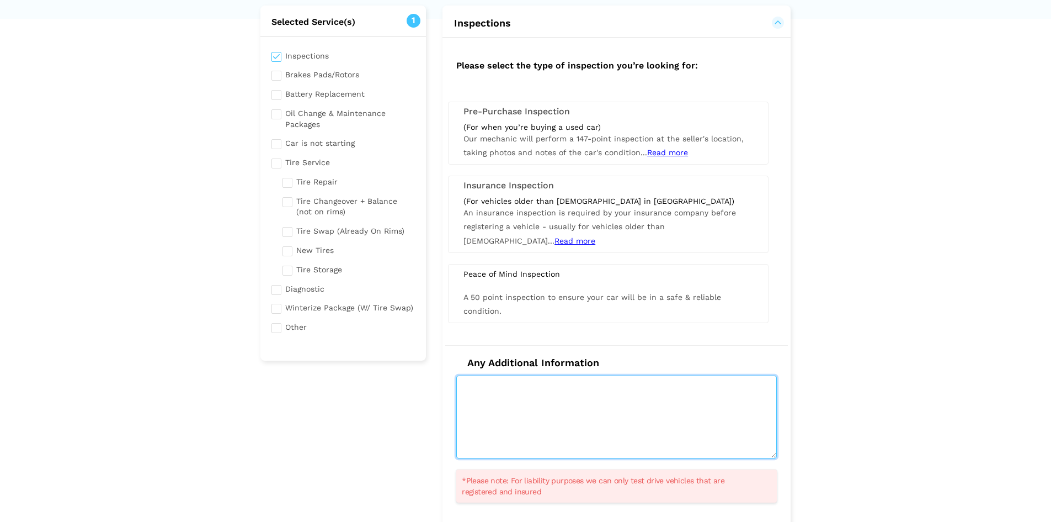 This screenshot has height=522, width=1051. What do you see at coordinates (616, 64) in the screenshot?
I see `h2: Please select the type of inspection you’re looking for:` at bounding box center [616, 64].